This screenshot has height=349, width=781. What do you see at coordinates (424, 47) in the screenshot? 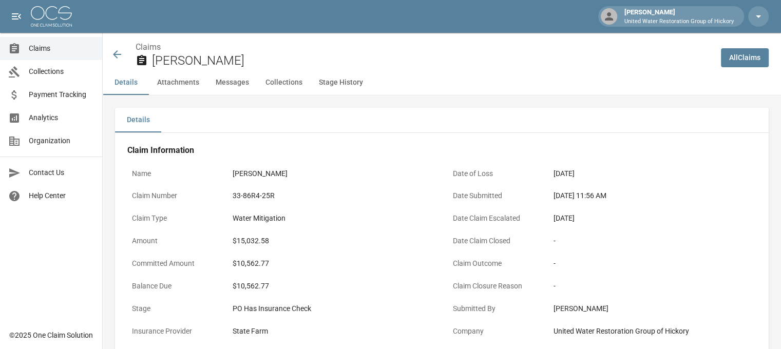
I see `nav: breadcrumb` at bounding box center [424, 47].